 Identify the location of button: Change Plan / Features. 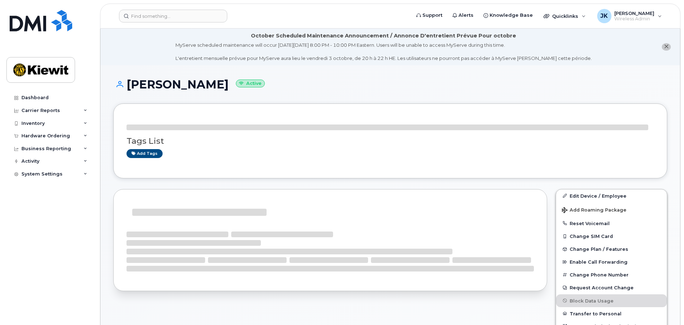
(611, 249).